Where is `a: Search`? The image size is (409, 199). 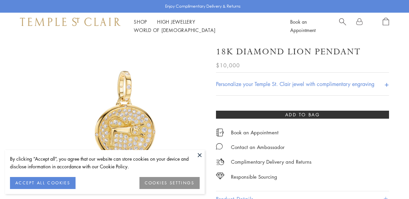 a: Search is located at coordinates (342, 26).